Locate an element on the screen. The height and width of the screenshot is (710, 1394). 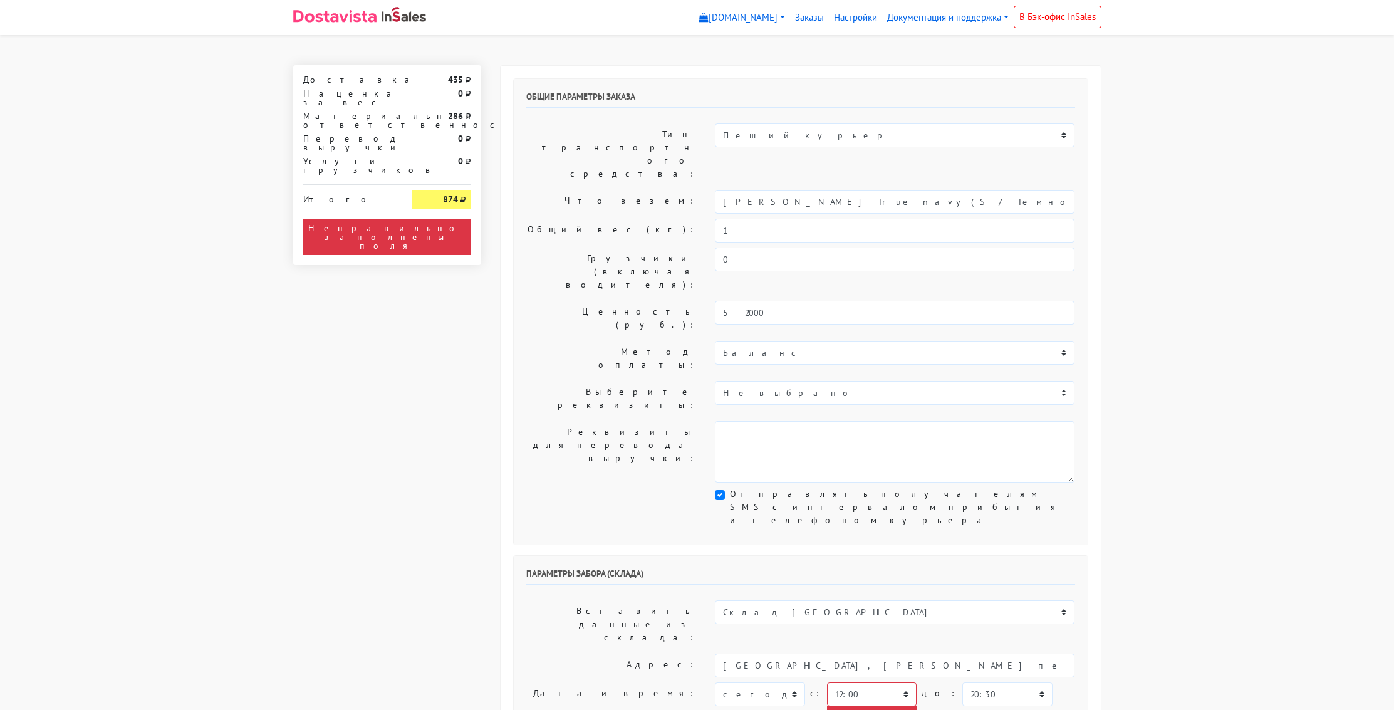
h6: Общие параметры заказа is located at coordinates (801, 100).